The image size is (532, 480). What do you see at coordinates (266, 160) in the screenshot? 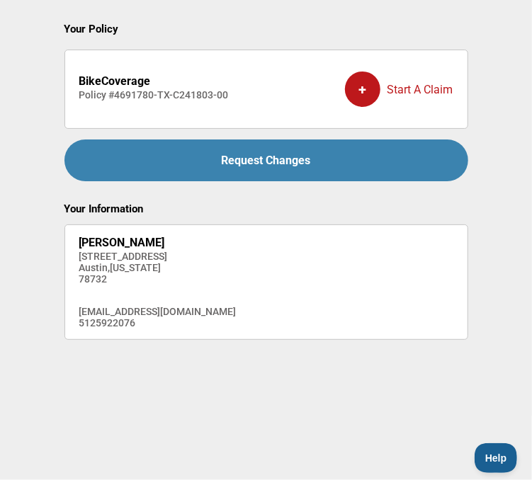
I see `div: Request Changes` at bounding box center [266, 160].